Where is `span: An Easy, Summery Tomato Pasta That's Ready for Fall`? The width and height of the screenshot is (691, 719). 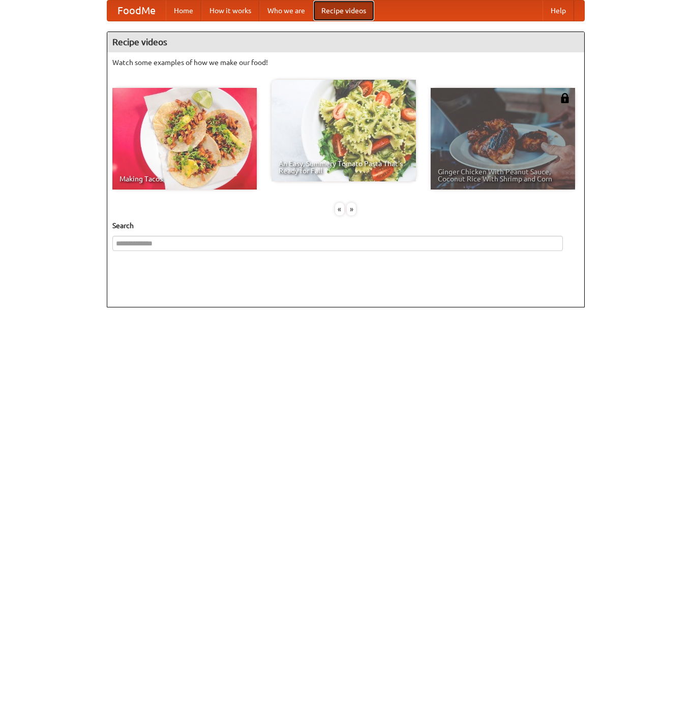 span: An Easy, Summery Tomato Pasta That's Ready for Fall is located at coordinates (344, 167).